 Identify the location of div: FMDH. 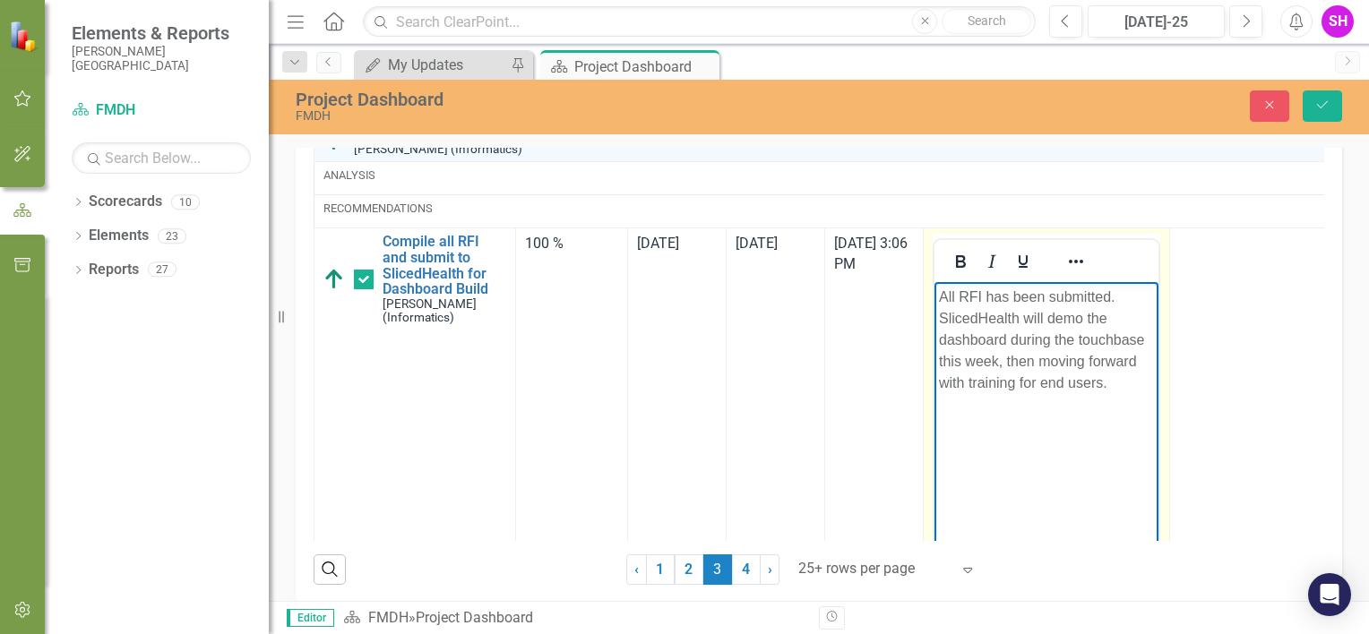
(585, 116).